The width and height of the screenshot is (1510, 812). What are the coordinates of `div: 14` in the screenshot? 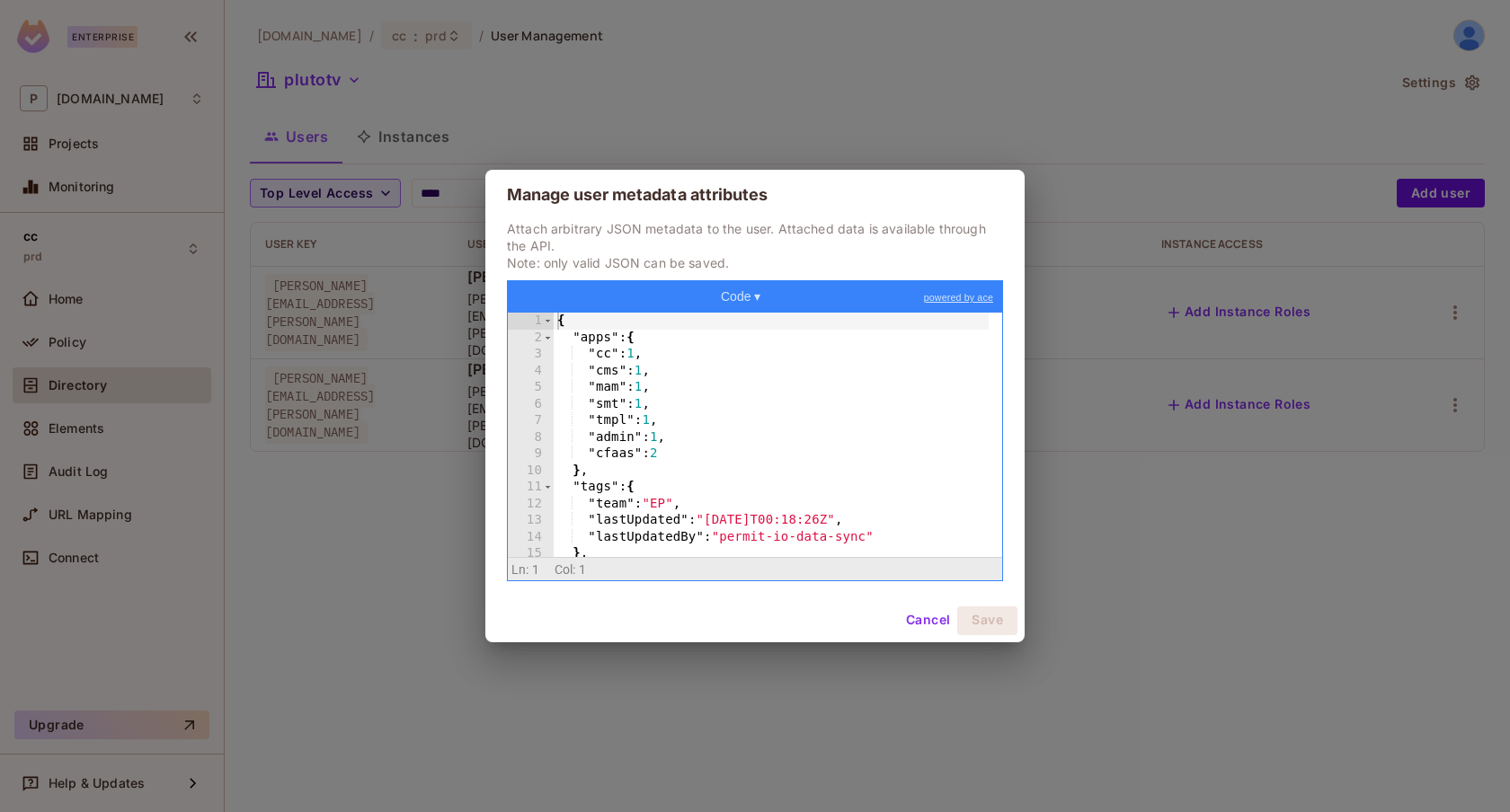 It's located at (531, 537).